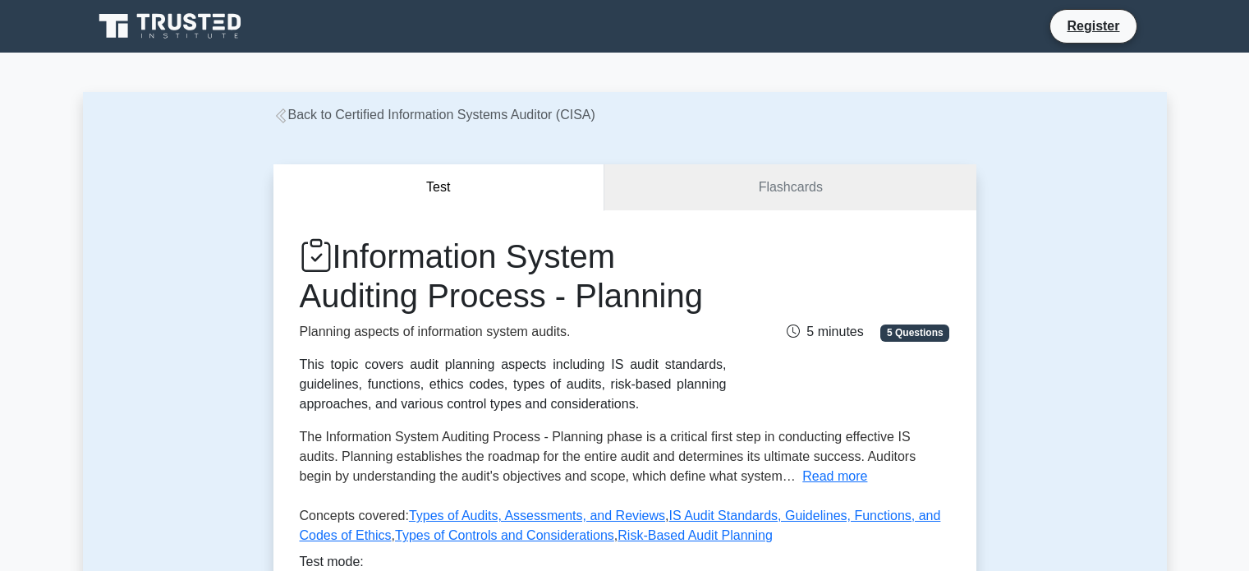  What do you see at coordinates (537, 515) in the screenshot?
I see `a: Types of Audits, Assessments, and Reviews` at bounding box center [537, 515].